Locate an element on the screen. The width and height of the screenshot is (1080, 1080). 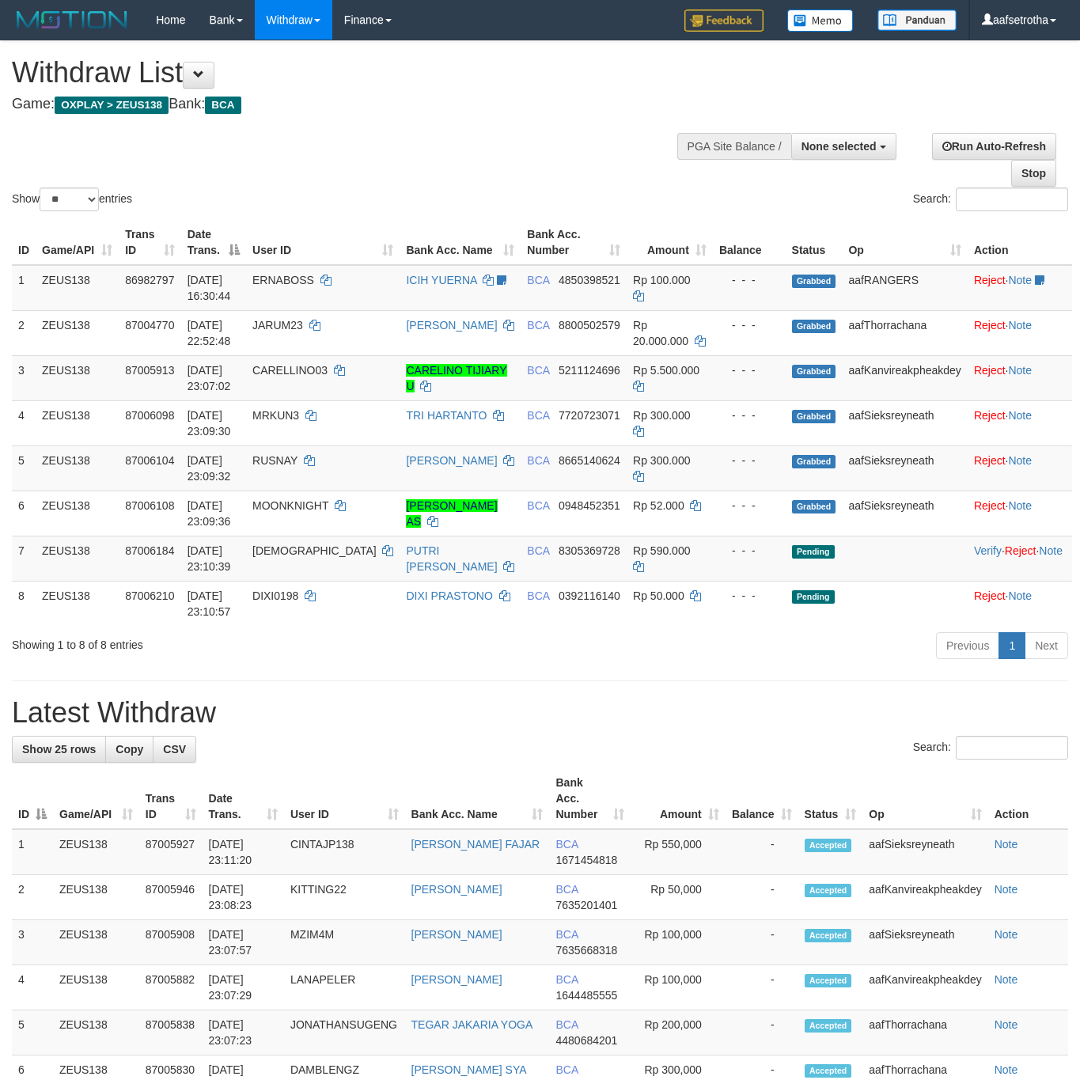
th: ID is located at coordinates (24, 242).